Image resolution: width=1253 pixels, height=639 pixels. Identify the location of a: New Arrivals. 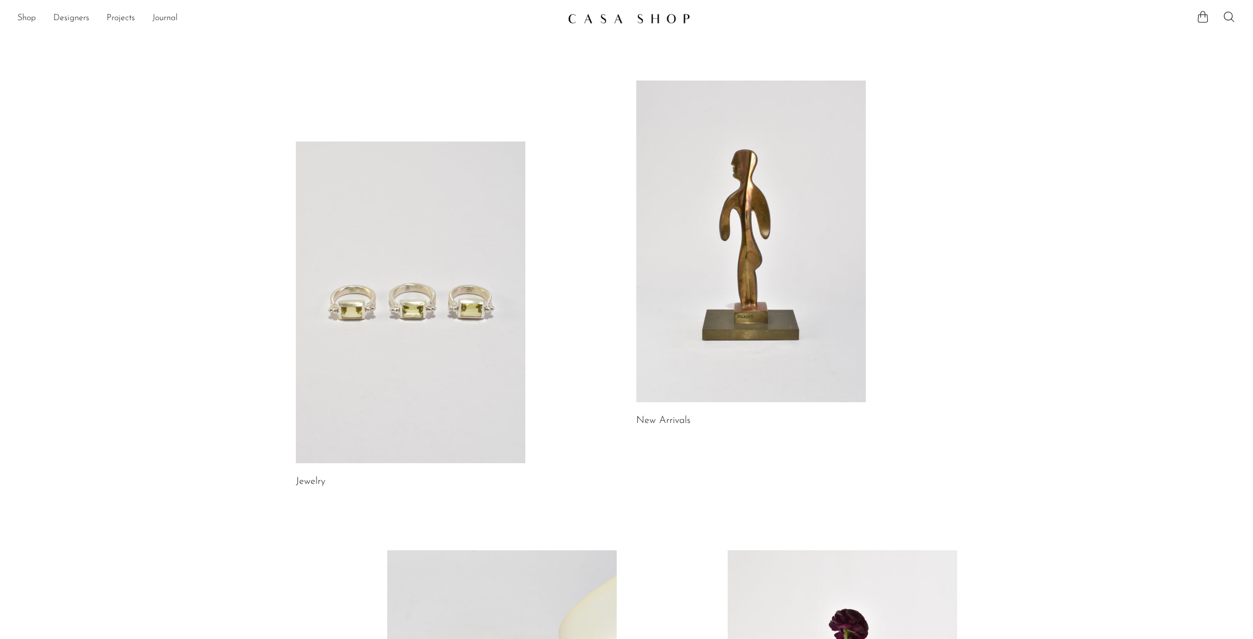
(664, 420).